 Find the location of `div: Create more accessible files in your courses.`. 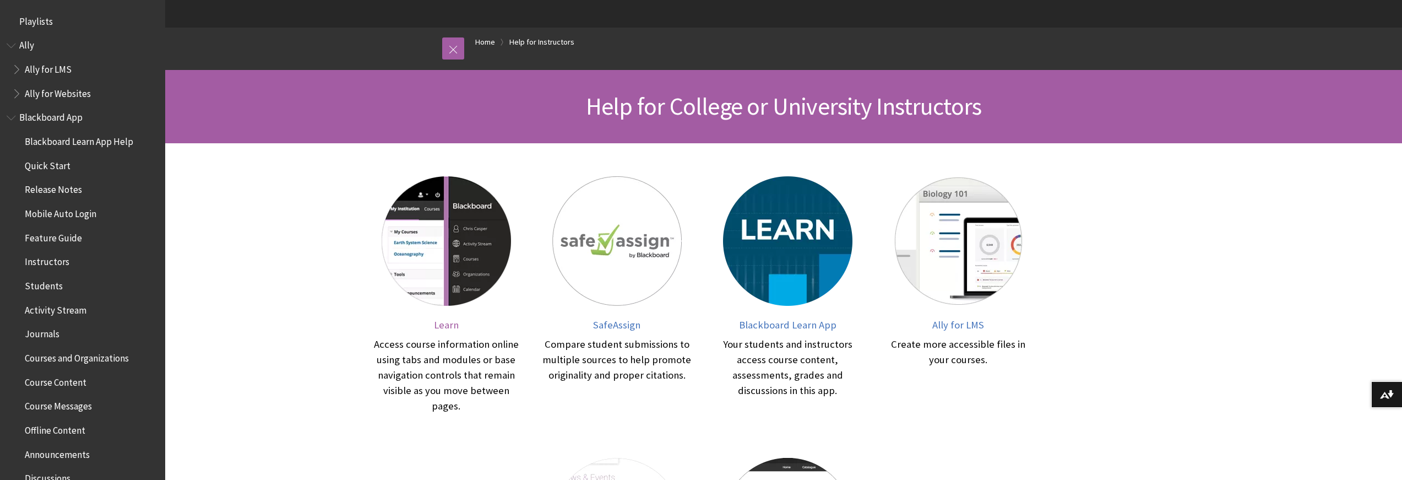

div: Create more accessible files in your courses. is located at coordinates (958, 352).